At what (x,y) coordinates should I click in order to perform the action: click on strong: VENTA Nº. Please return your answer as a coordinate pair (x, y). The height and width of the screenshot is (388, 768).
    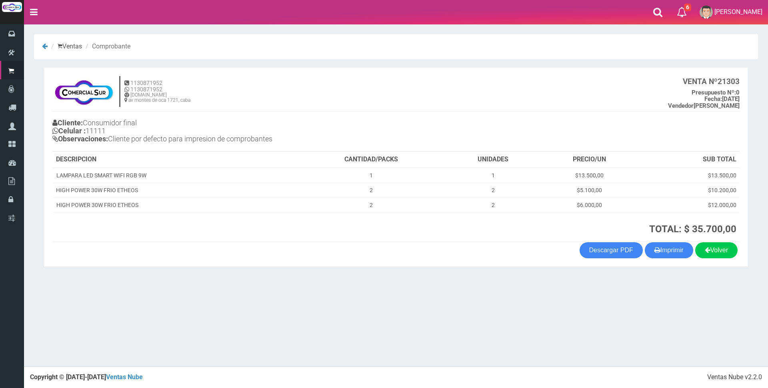
    Looking at the image, I should click on (700, 81).